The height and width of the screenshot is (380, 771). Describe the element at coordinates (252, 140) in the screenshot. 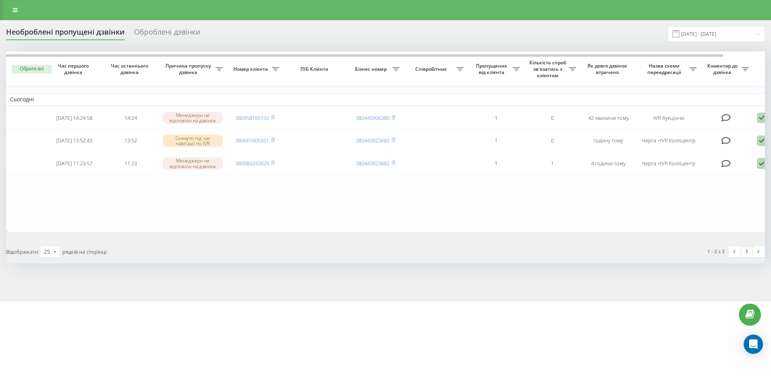

I see `a: 380661605331` at that location.